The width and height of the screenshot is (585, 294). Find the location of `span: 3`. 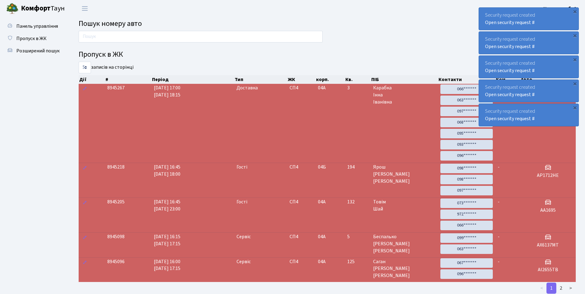

span: 3 is located at coordinates (358, 88).